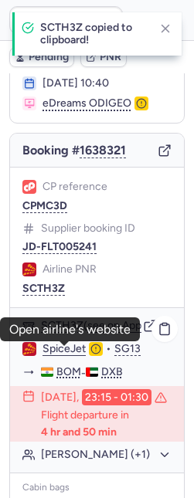  Describe the element at coordinates (69, 269) in the screenshot. I see `span: Airline PNR` at that location.